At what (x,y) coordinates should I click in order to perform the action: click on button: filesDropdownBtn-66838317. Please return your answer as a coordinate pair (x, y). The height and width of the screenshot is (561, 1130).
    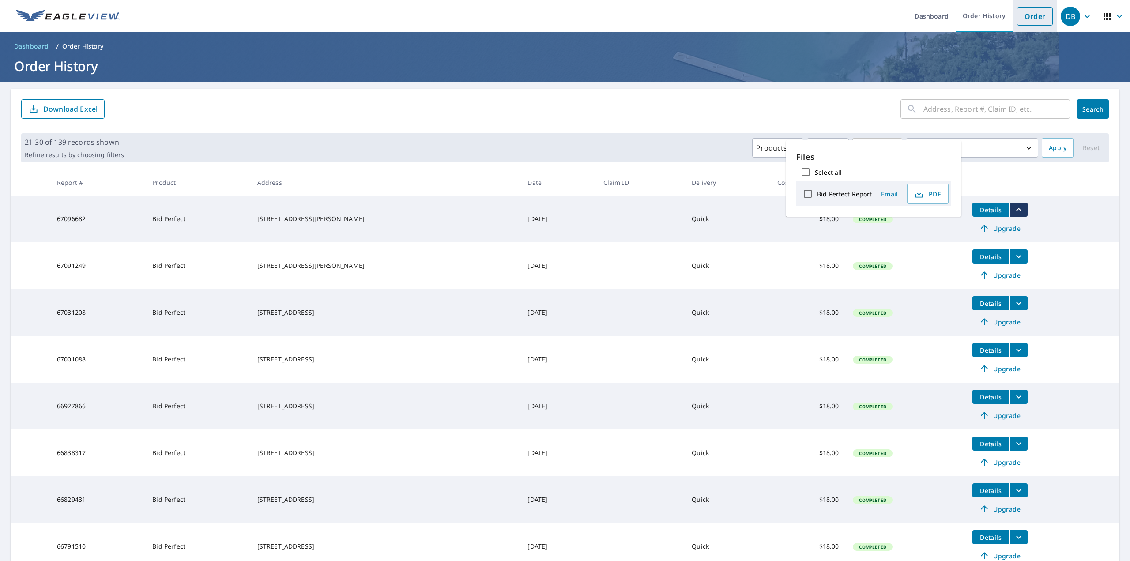
    Looking at the image, I should click on (1018, 444).